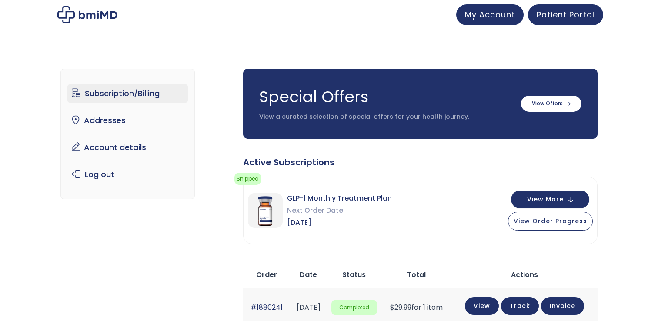 Image resolution: width=658 pixels, height=321 pixels. Describe the element at coordinates (565, 15) in the screenshot. I see `a: Patient Portal` at that location.